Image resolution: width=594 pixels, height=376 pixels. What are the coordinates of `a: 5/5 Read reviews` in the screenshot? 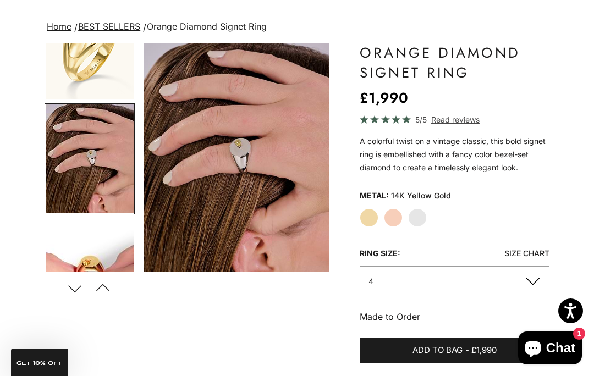 It's located at (454, 119).